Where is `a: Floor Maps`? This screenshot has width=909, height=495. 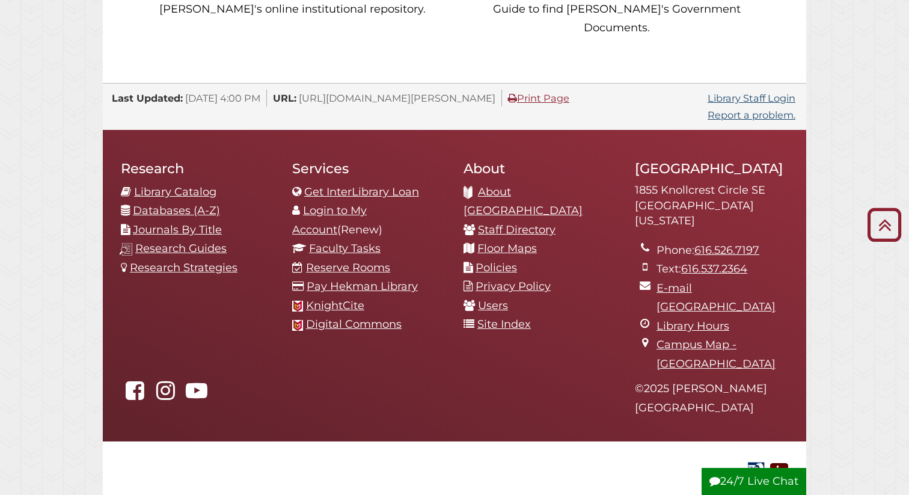
a: Floor Maps is located at coordinates (507, 248).